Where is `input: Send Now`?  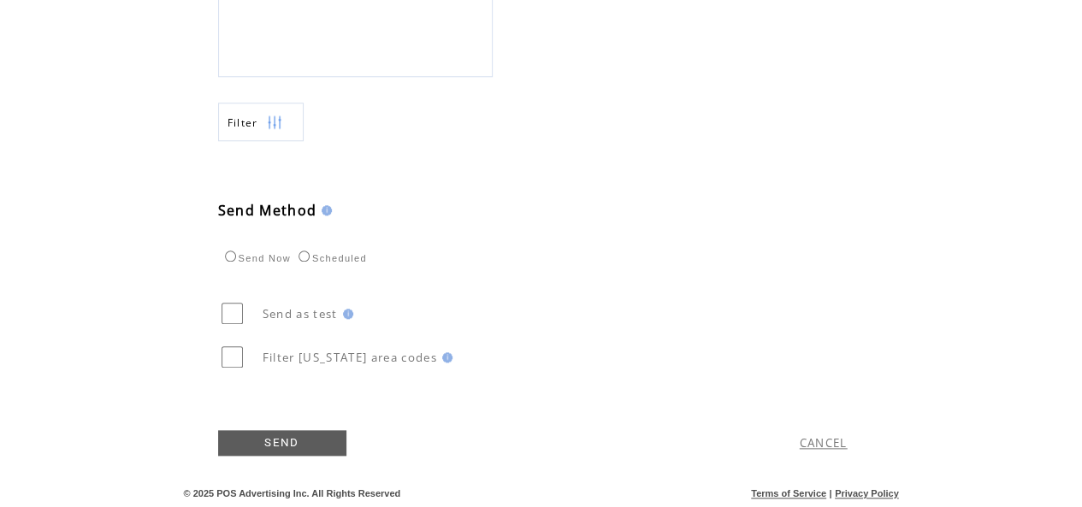 input: Send Now is located at coordinates (230, 256).